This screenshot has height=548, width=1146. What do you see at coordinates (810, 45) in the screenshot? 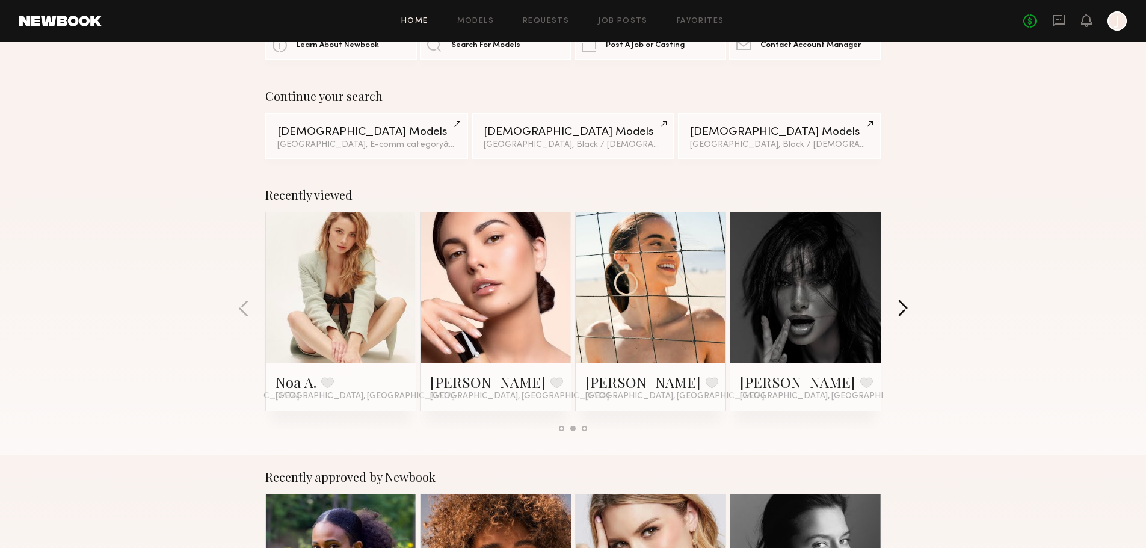
I see `span: Contact Account Manager` at bounding box center [810, 45].